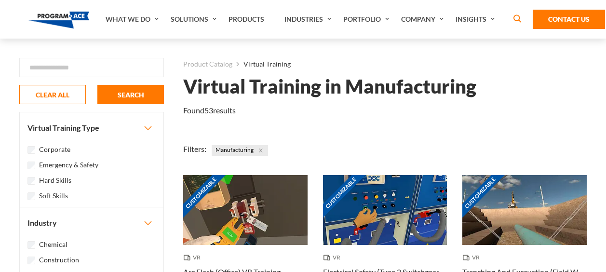 The width and height of the screenshot is (606, 272). What do you see at coordinates (31, 260) in the screenshot?
I see `input: Construction` at bounding box center [31, 260].